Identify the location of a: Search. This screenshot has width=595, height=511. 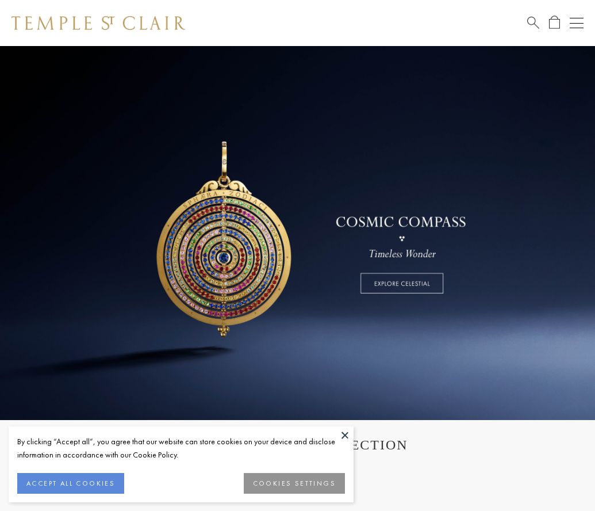
(533, 22).